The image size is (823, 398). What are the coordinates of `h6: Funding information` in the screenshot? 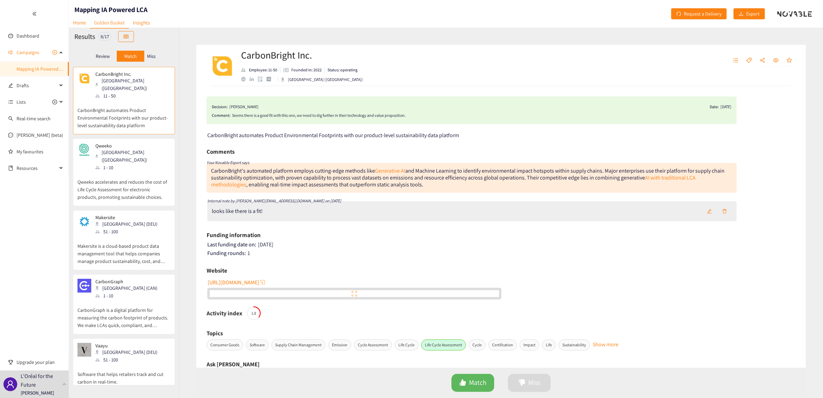 It's located at (234, 235).